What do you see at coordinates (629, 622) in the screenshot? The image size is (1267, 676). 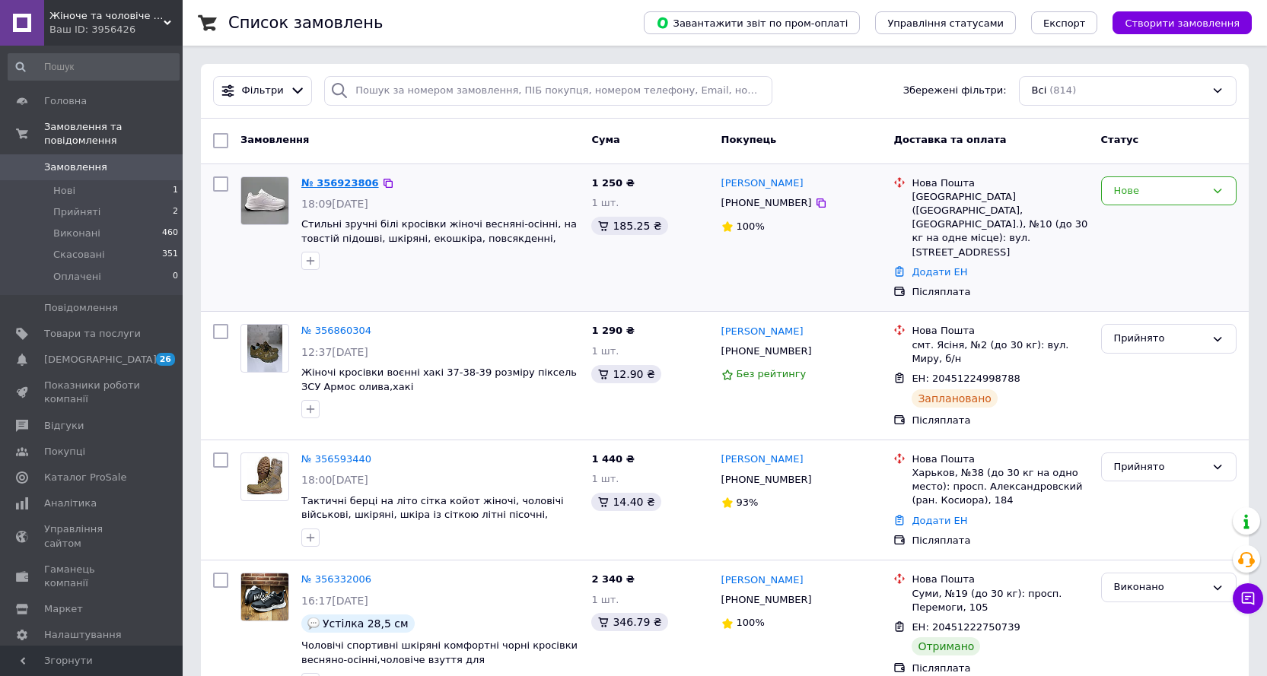 I see `div: 346.79 ₴` at bounding box center [629, 622].